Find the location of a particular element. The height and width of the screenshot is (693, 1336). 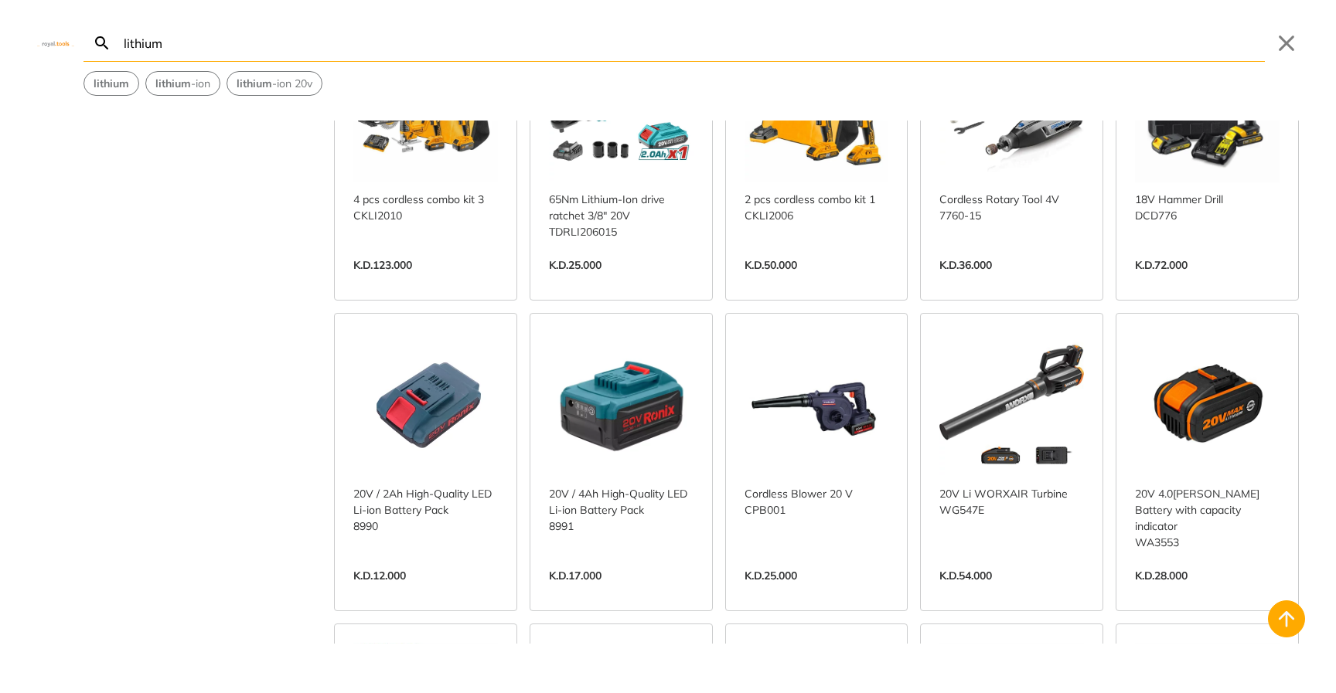

div: Suggestion: lithium-ion is located at coordinates (182, 83).